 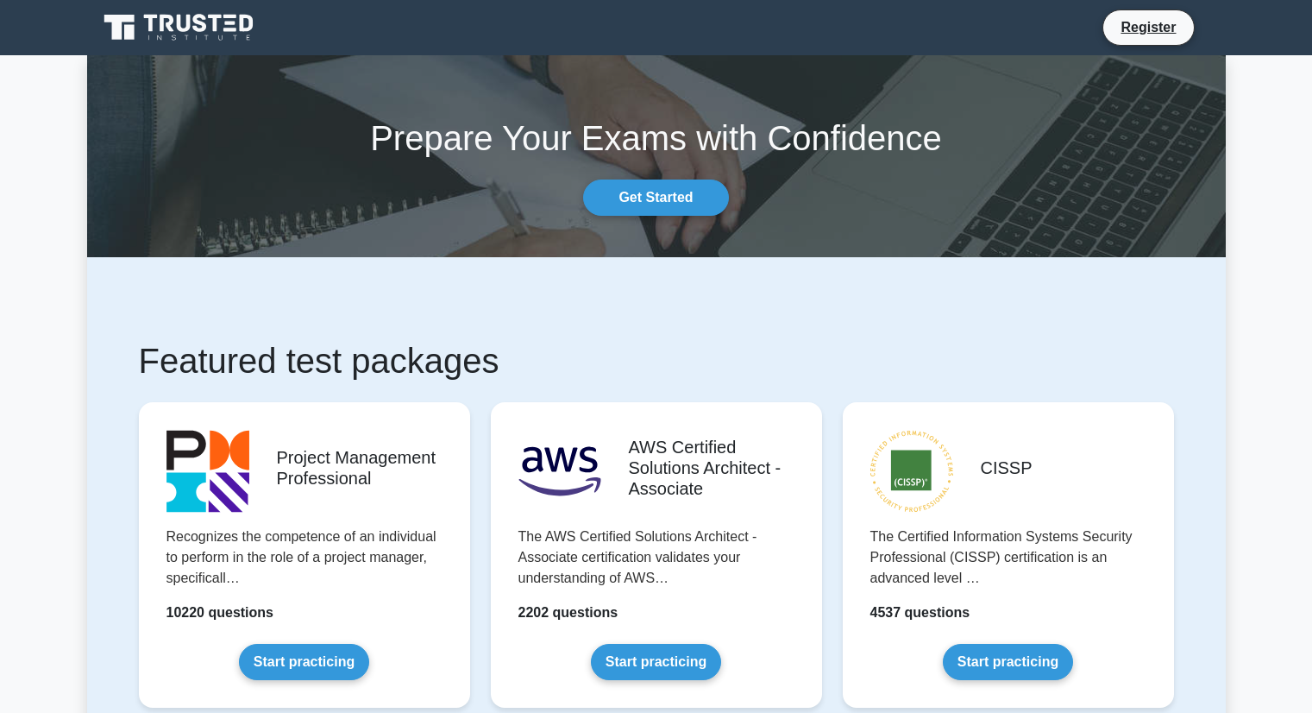 I want to click on a: Get Started, so click(x=656, y=198).